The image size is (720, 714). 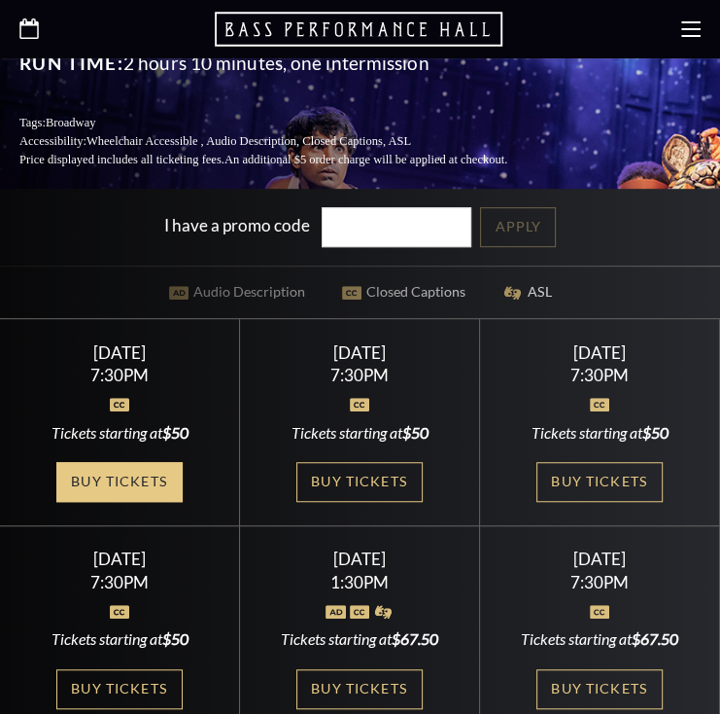 What do you see at coordinates (287, 159) in the screenshot?
I see `p: Price displayed includes all ticketing fees.` at bounding box center [287, 159].